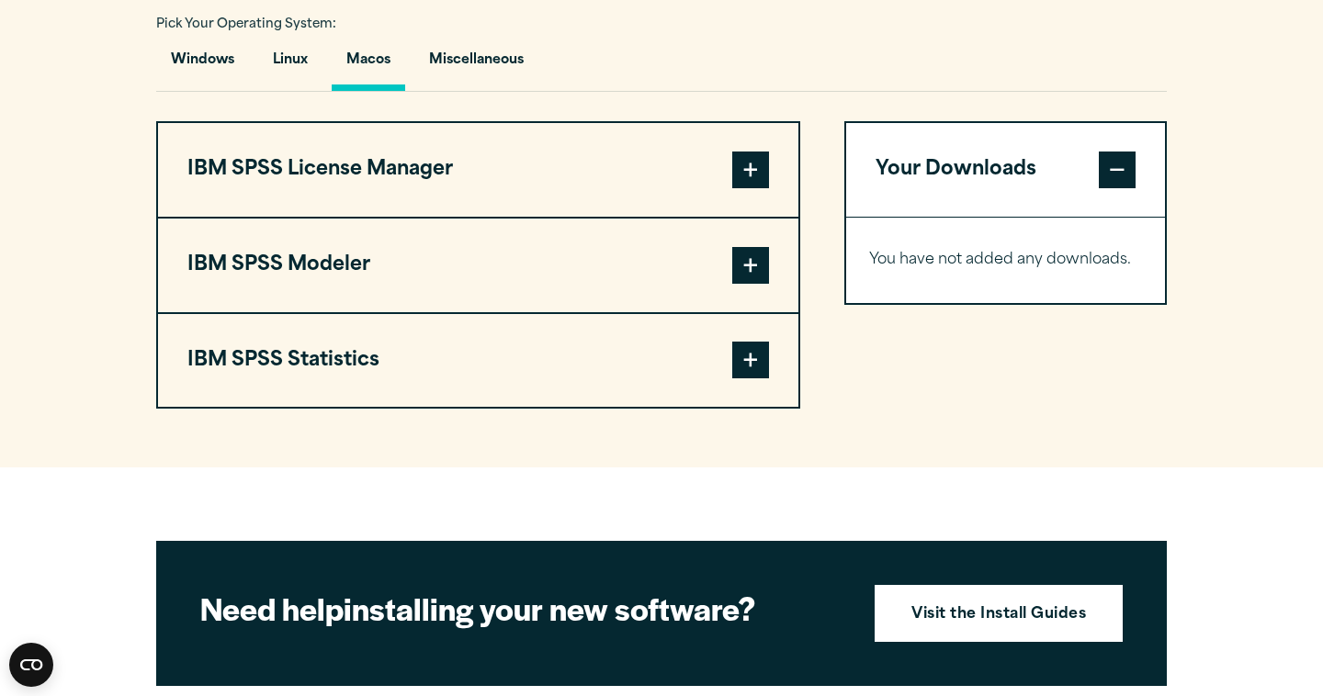 The height and width of the screenshot is (696, 1323). Describe the element at coordinates (478, 361) in the screenshot. I see `button: IBM SPSS Statistics` at that location.